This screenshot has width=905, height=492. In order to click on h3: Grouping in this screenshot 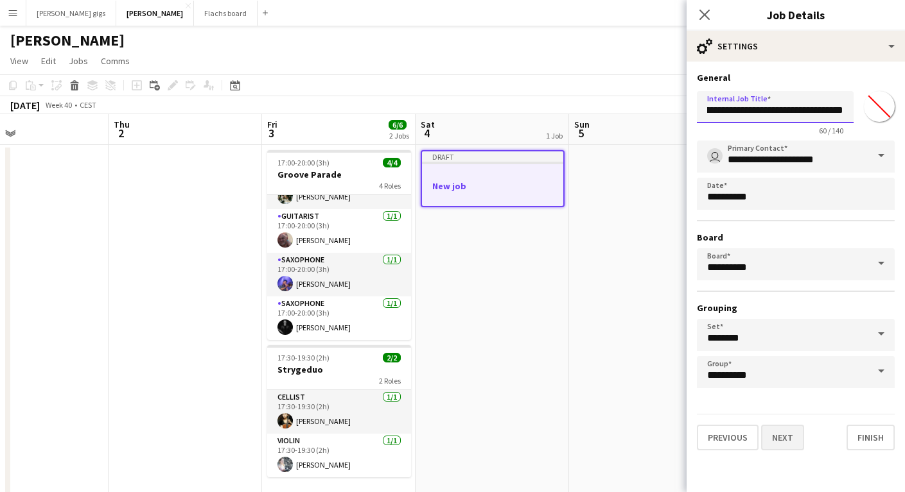, I will do `click(795, 308)`.